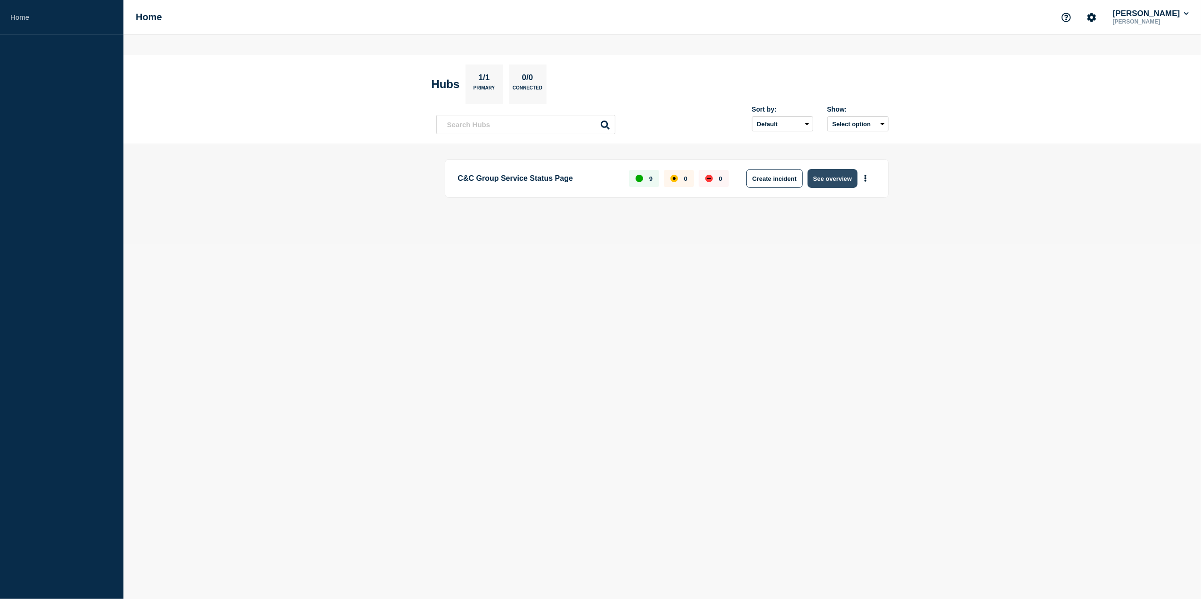 The image size is (1201, 599). I want to click on h2: Hubs, so click(446, 84).